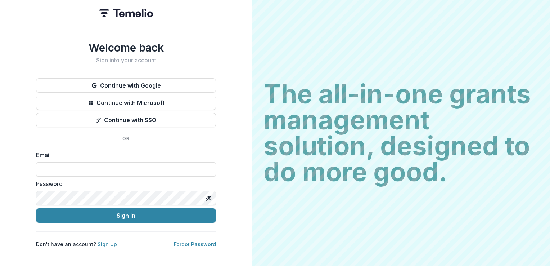 This screenshot has height=266, width=550. I want to click on img: Temelio, so click(126, 13).